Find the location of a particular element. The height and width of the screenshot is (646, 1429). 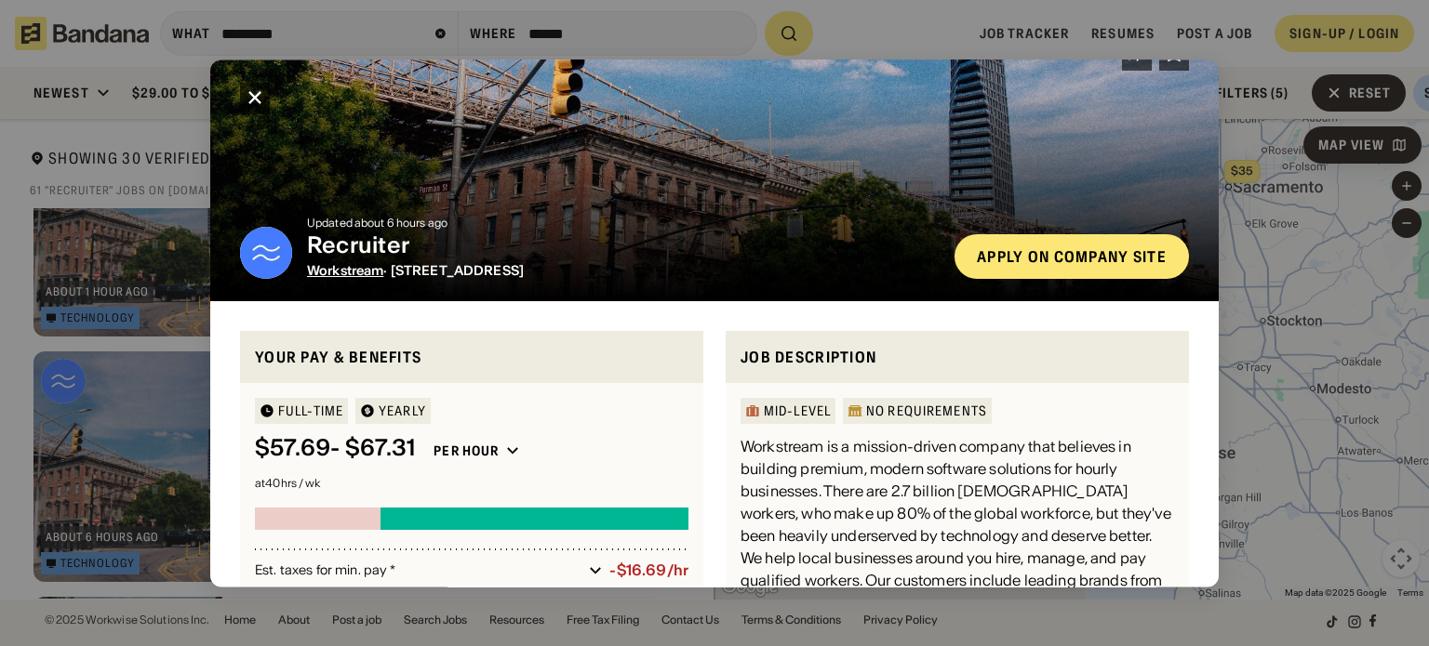

span: Workstream is located at coordinates (345, 270).